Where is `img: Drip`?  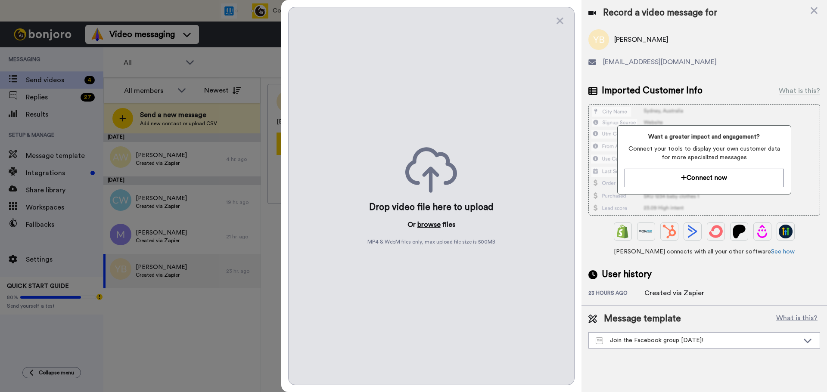
img: Drip is located at coordinates (762, 232).